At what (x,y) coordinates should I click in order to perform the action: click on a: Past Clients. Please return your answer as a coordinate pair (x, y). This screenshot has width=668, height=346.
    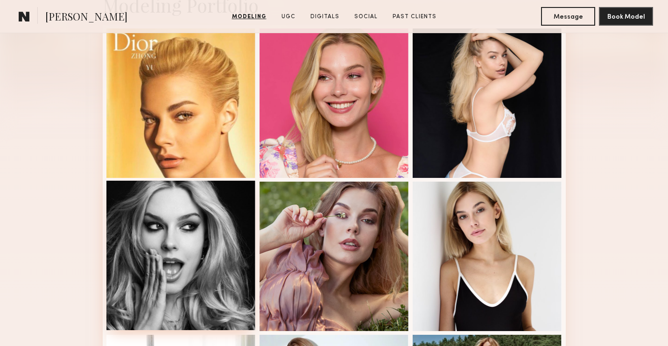
    Looking at the image, I should click on (414, 17).